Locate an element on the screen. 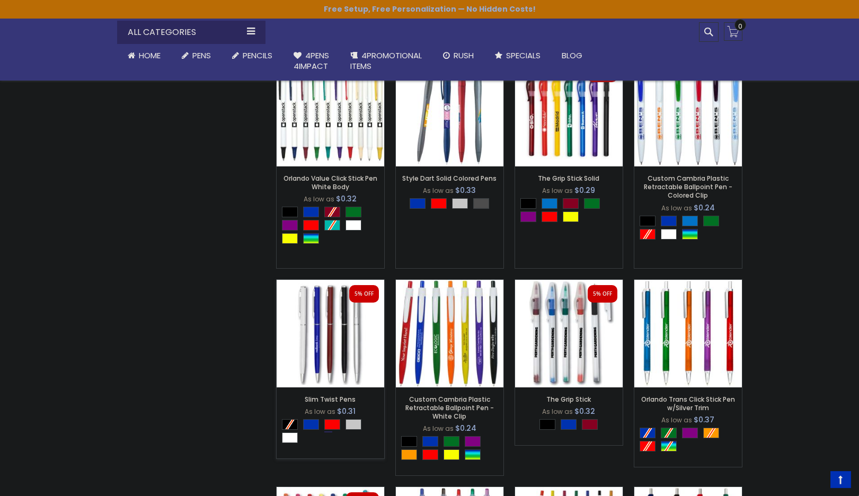  div: Smoke is located at coordinates (481, 203).